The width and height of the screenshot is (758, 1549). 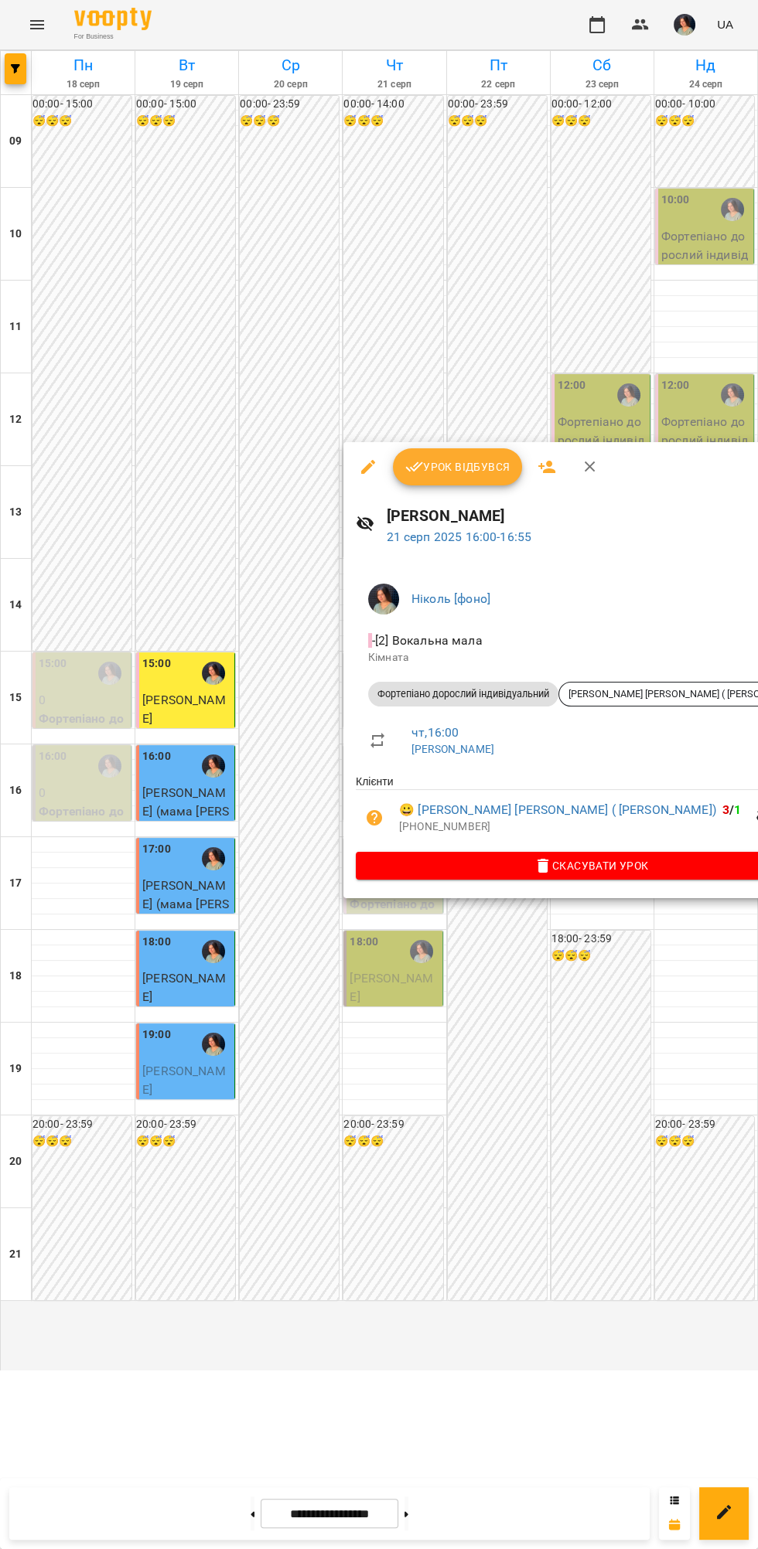 What do you see at coordinates (451, 598) in the screenshot?
I see `a: Ніколь [фоно]` at bounding box center [451, 598].